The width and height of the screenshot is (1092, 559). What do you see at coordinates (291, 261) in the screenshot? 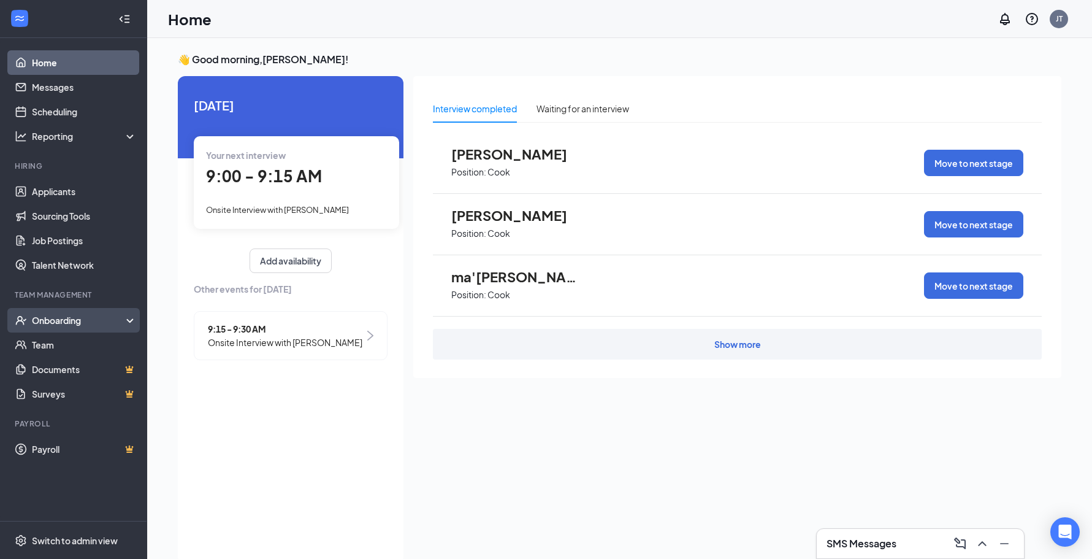
I see `button: Add availability` at bounding box center [291, 261].